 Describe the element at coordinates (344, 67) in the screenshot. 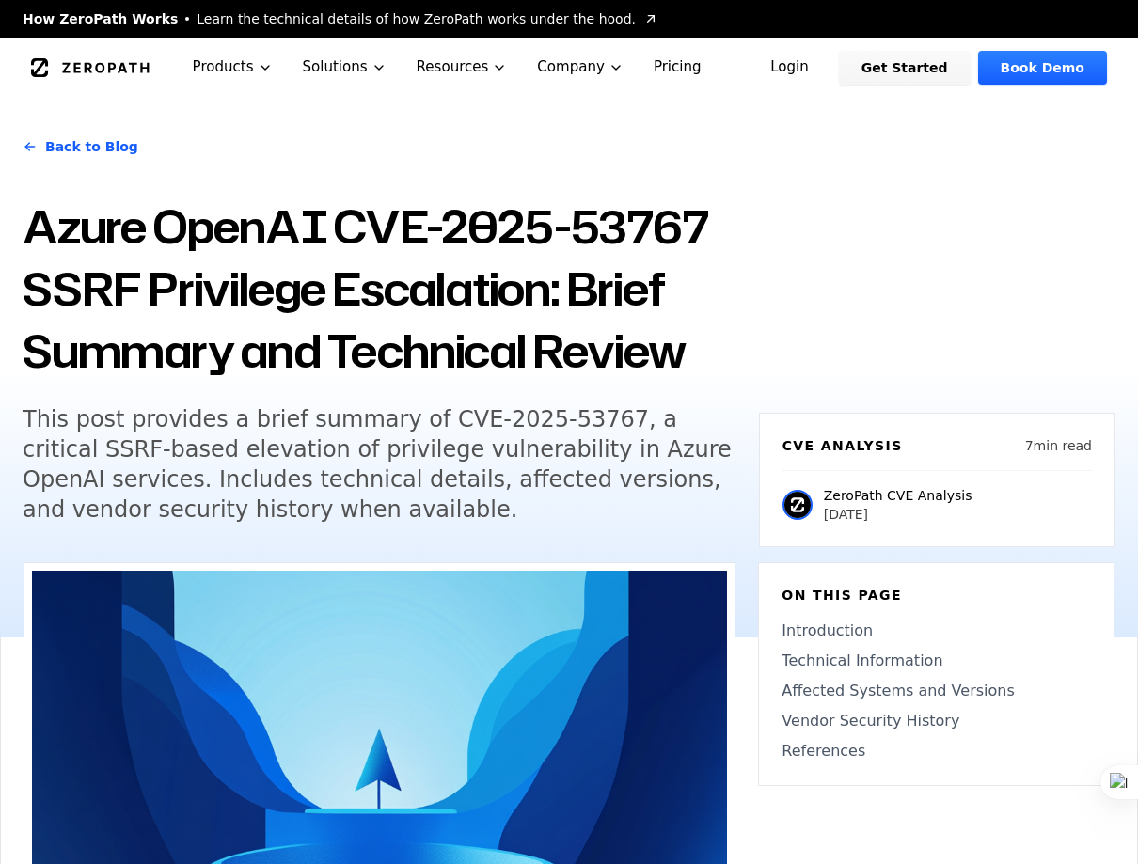

I see `button: Solutions` at that location.